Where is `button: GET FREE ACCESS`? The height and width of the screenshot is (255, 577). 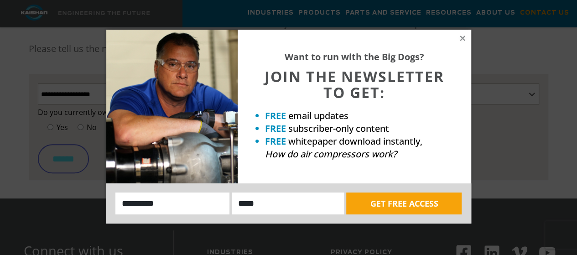
button: GET FREE ACCESS is located at coordinates (404, 203).